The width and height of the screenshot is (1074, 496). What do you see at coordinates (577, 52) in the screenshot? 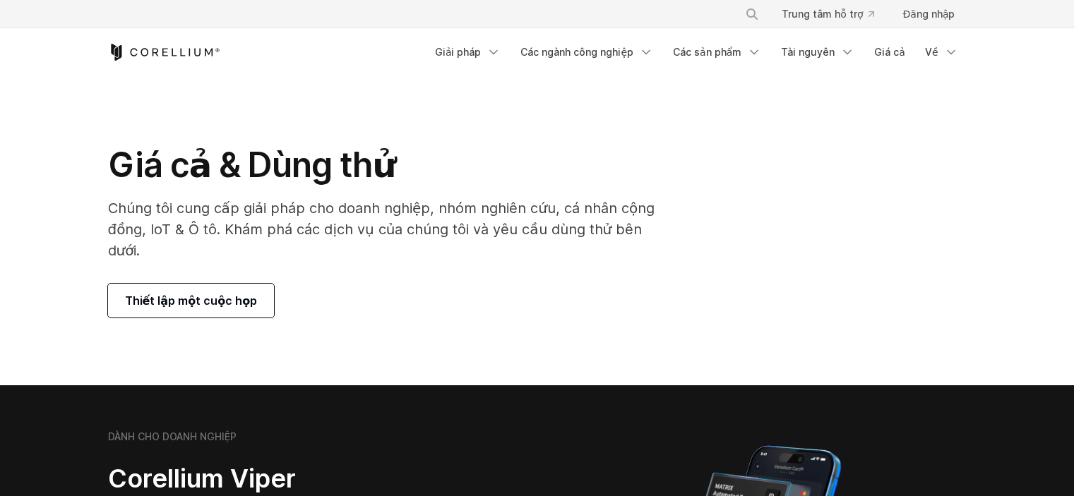
I see `font: Các ngành công nghiệp` at bounding box center [577, 52].